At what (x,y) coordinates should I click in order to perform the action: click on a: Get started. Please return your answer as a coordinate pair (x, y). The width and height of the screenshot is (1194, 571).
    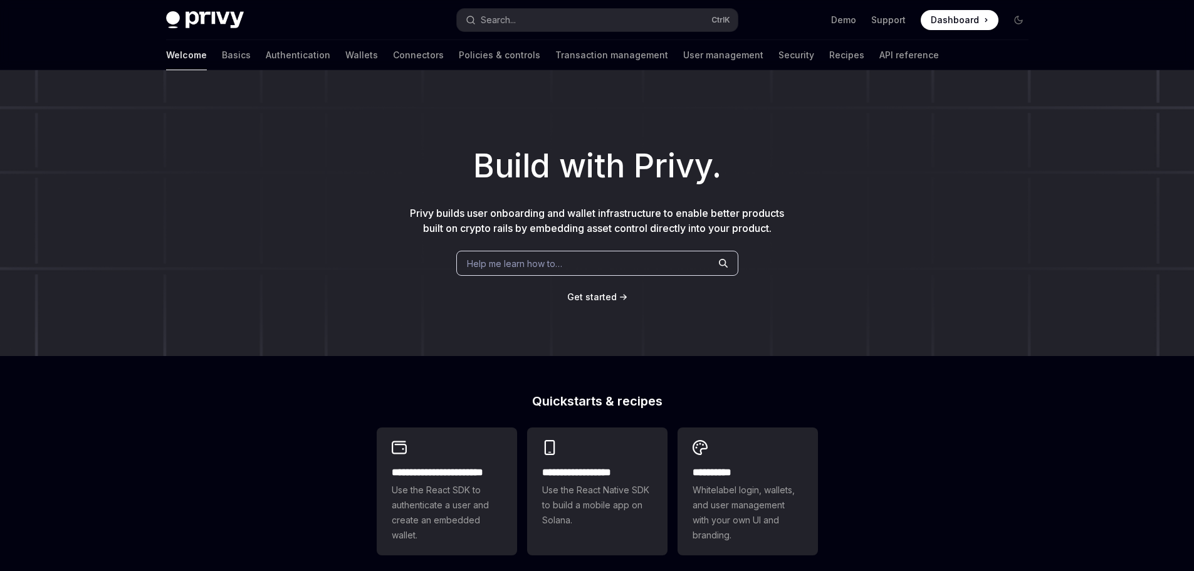
    Looking at the image, I should click on (592, 297).